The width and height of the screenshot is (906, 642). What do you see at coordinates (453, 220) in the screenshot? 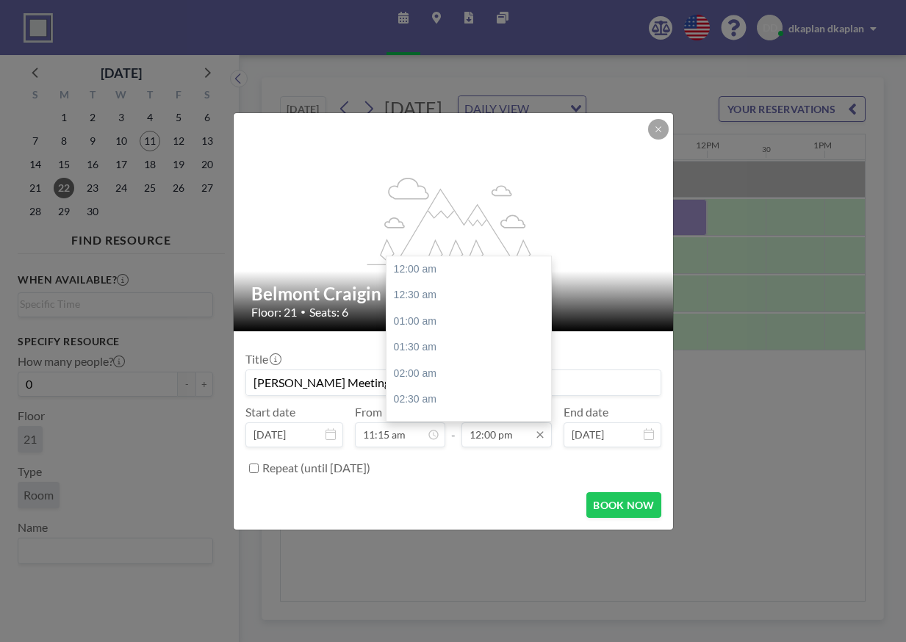
I see `g: flex-grow: 1.2;` at bounding box center [453, 220].